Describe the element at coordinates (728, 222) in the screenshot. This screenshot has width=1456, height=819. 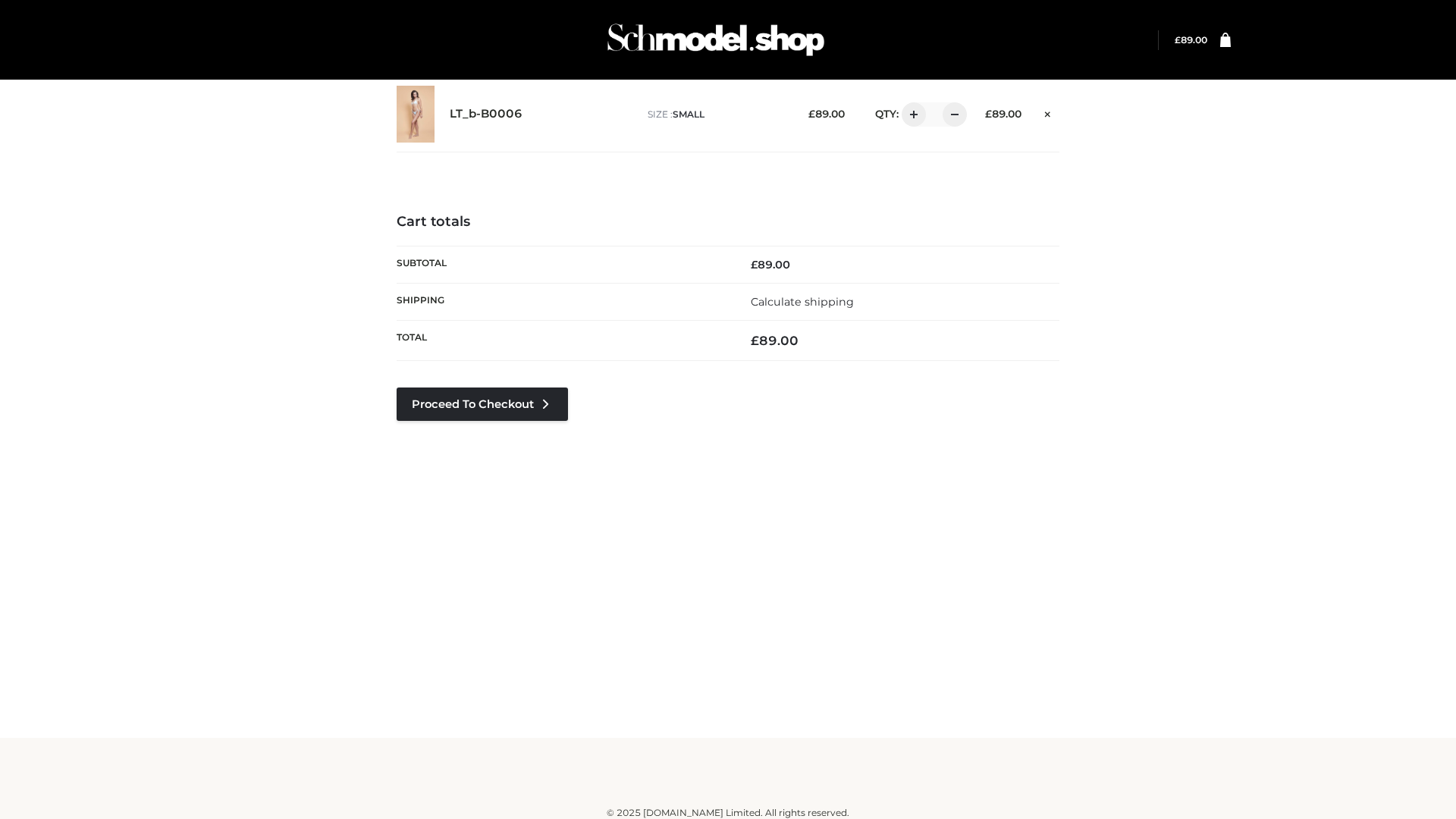
I see `h4: Cart totals` at that location.